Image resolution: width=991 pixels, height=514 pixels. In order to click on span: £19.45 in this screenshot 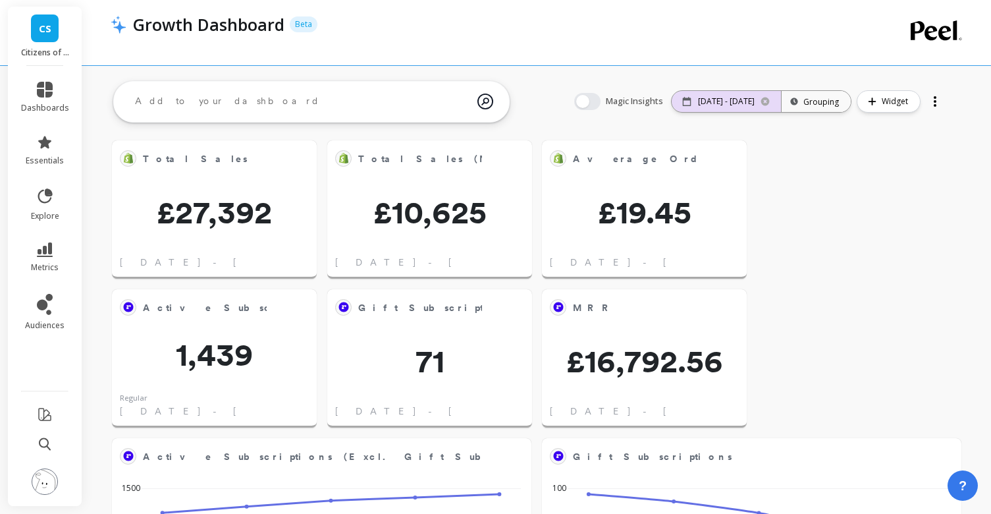, I will do `click(644, 212)`.